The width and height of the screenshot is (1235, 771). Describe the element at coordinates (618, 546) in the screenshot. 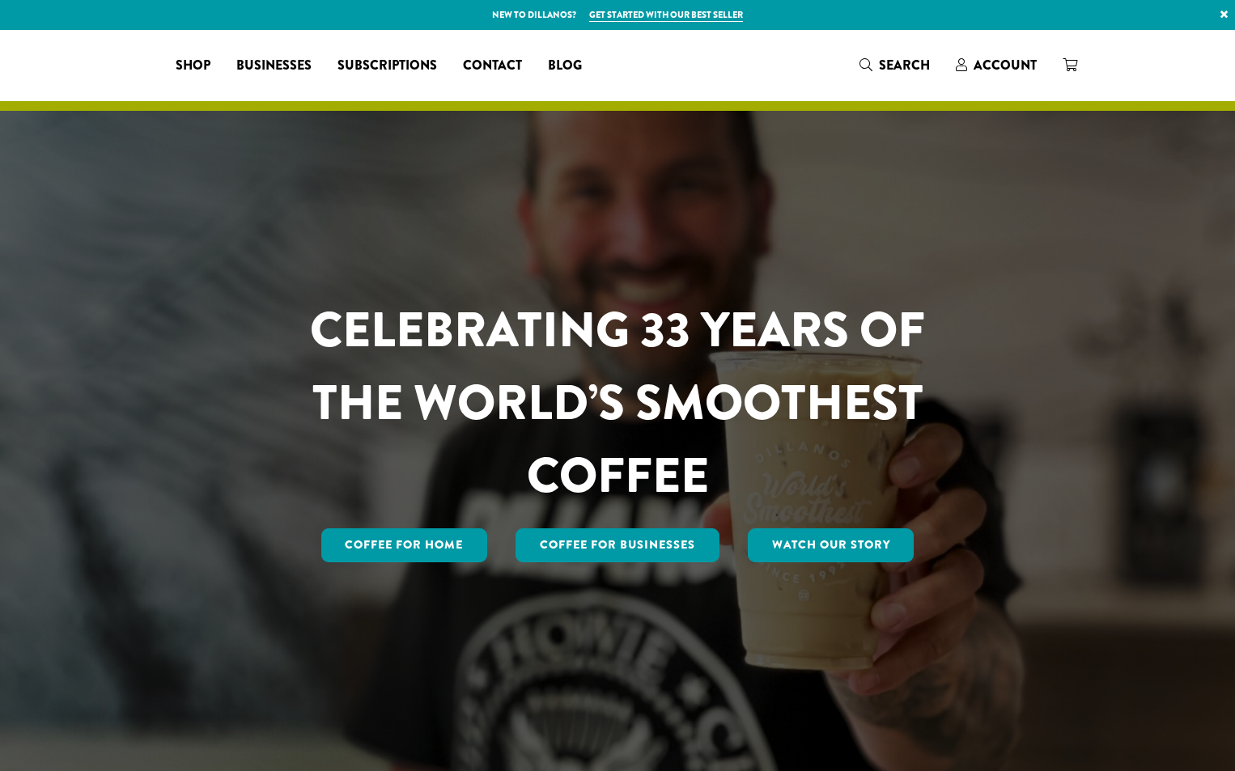

I see `a: Coffee For Businesses` at that location.